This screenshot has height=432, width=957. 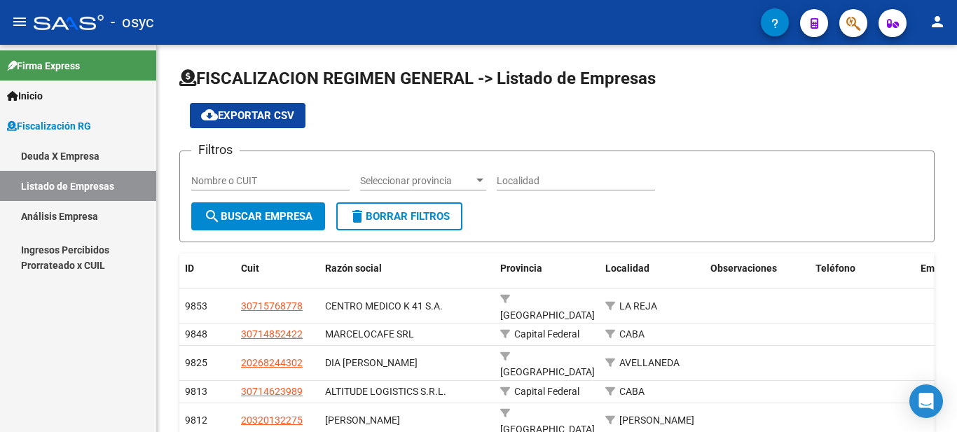 I want to click on span: 9848, so click(x=196, y=334).